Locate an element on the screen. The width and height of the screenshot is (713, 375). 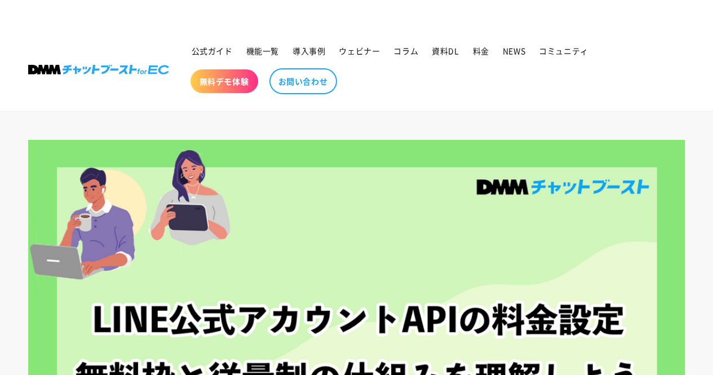
span: 公式ガイド is located at coordinates (212, 51).